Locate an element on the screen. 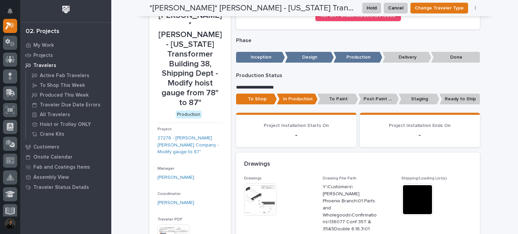  button: Hold is located at coordinates (372, 8).